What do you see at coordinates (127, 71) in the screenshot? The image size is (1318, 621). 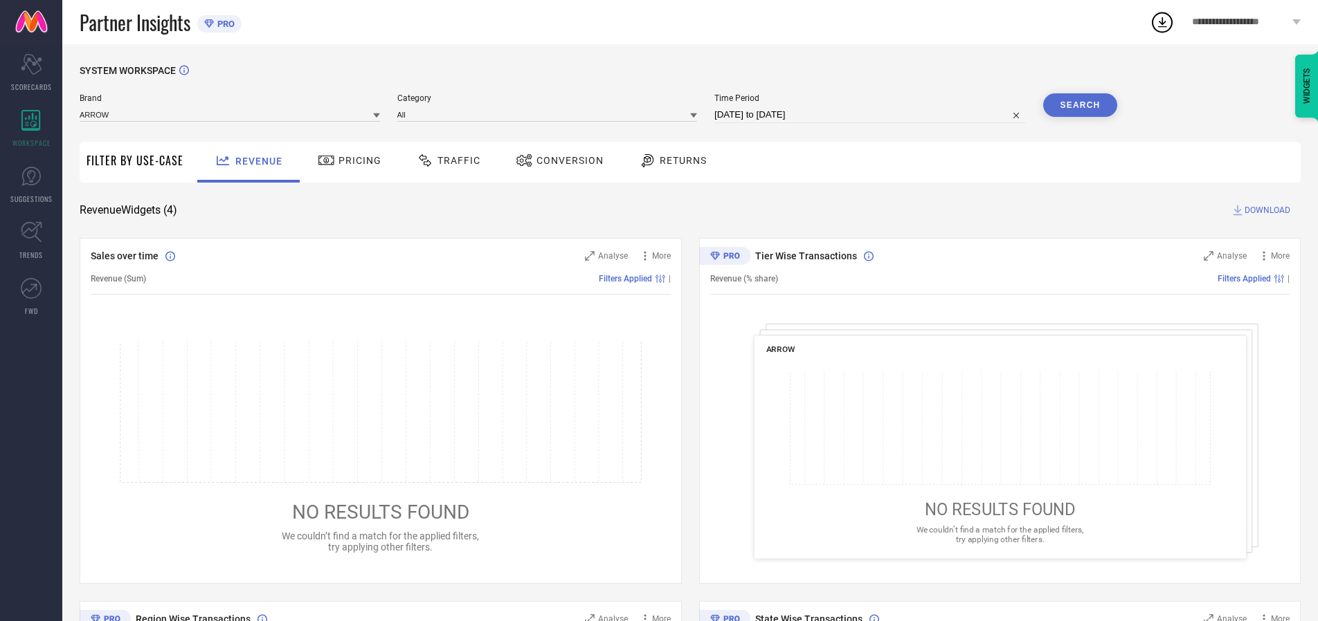 I see `span: SYSTEM WORKSPACE` at bounding box center [127, 71].